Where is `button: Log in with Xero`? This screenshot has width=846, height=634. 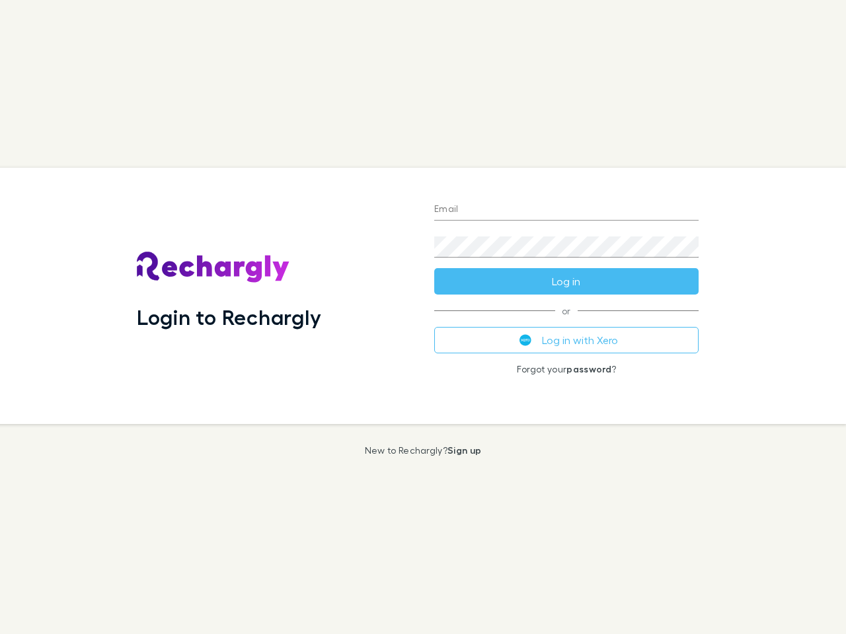
button: Log in with Xero is located at coordinates (566, 340).